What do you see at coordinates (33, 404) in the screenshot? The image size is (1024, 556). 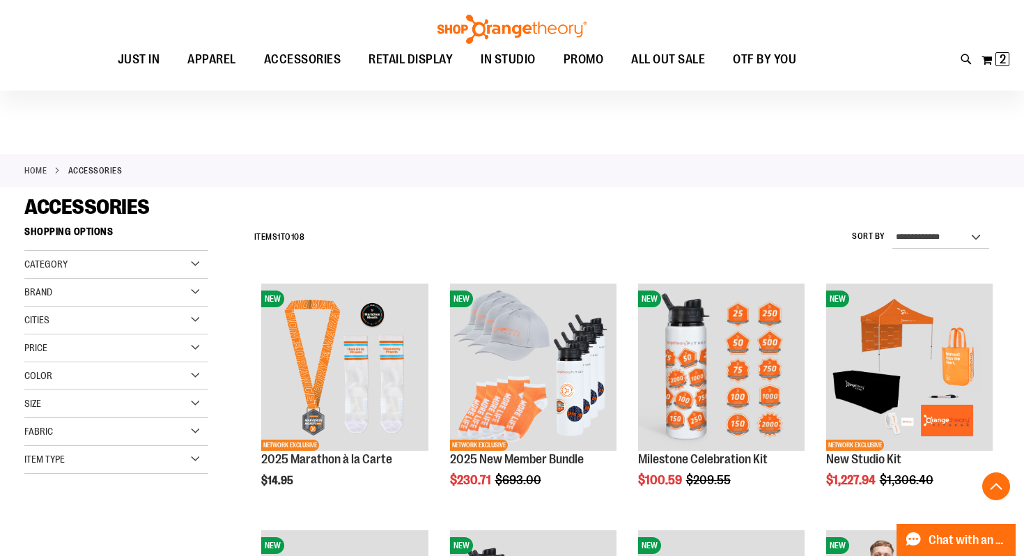 I see `span: Size` at bounding box center [33, 404].